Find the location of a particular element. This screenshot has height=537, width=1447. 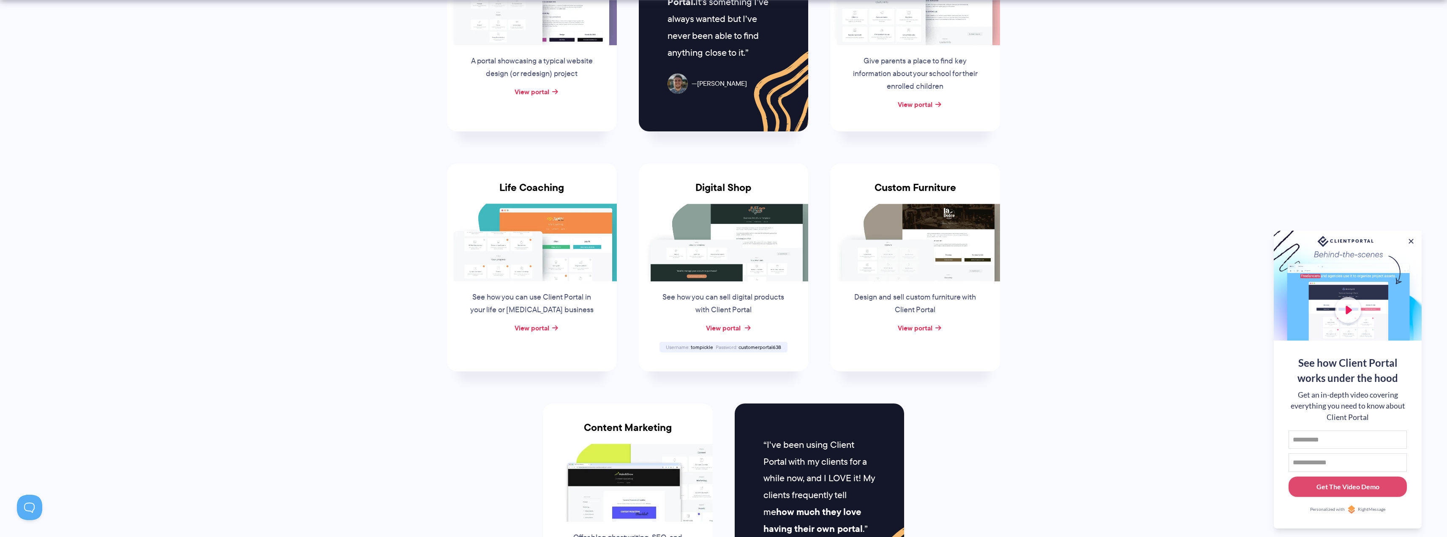

p: A portal showcasing a typical website design (or redesign) project is located at coordinates (532, 68).